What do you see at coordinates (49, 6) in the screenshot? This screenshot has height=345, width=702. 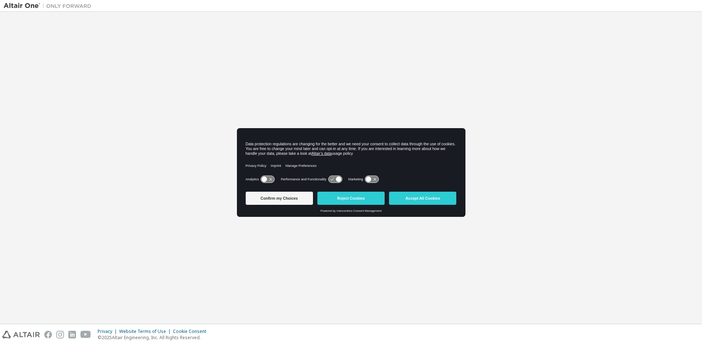 I see `img: Altair One` at bounding box center [49, 6].